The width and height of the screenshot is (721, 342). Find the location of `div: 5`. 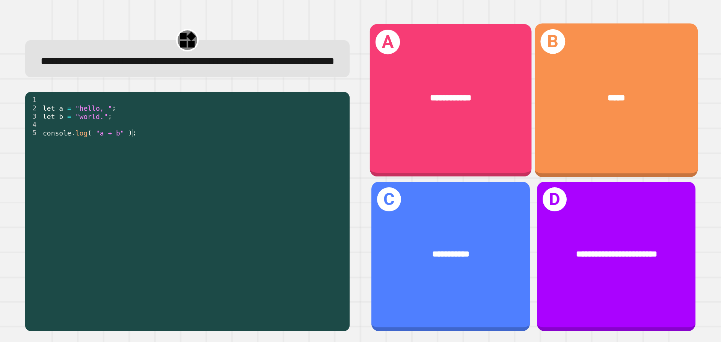

div: 5 is located at coordinates (33, 133).